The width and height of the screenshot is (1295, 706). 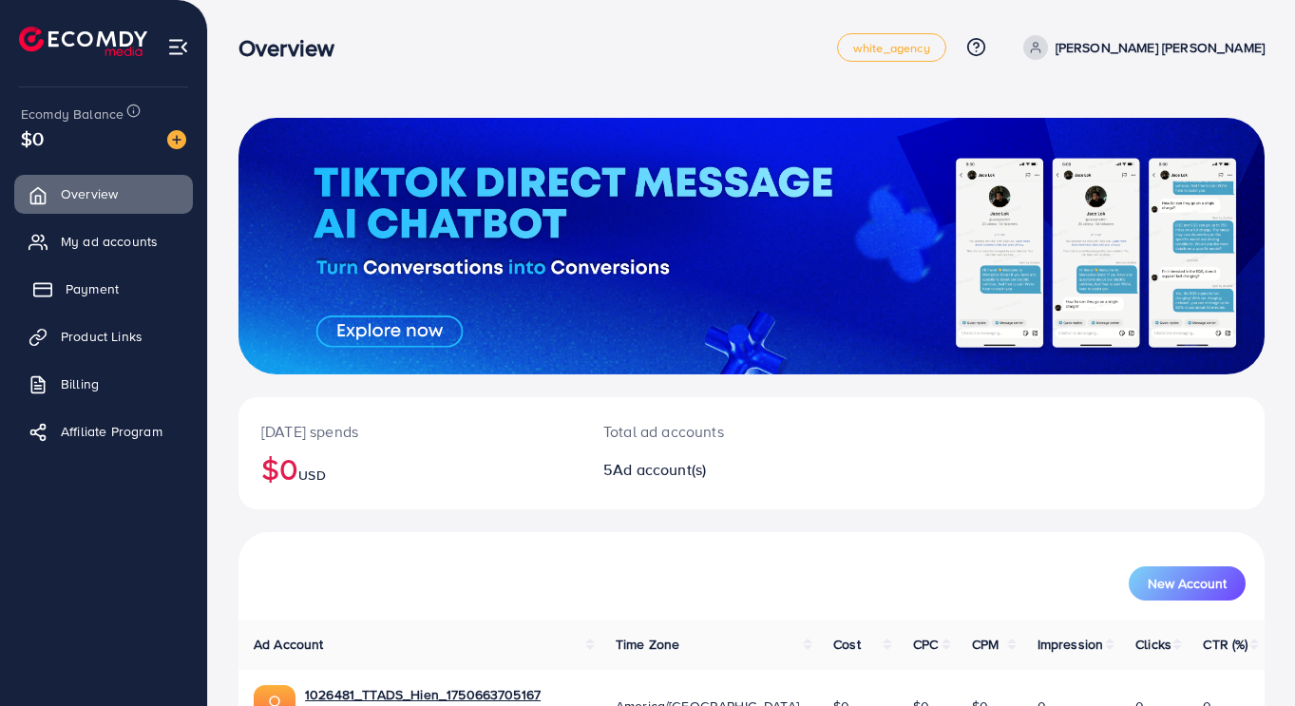 What do you see at coordinates (104, 194) in the screenshot?
I see `a: Overview` at bounding box center [104, 194].